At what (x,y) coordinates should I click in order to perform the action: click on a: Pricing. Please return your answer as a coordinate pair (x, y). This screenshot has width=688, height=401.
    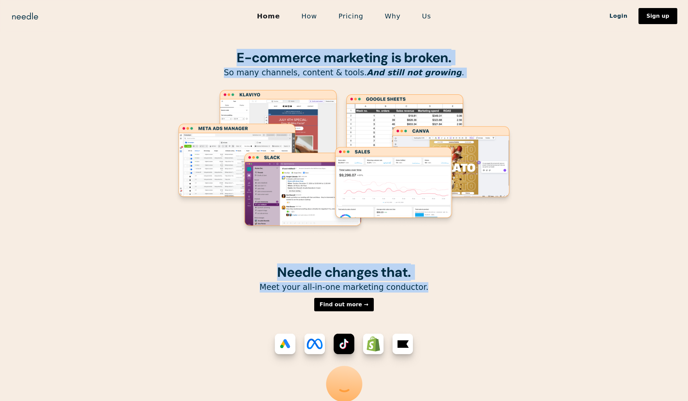
    Looking at the image, I should click on (351, 16).